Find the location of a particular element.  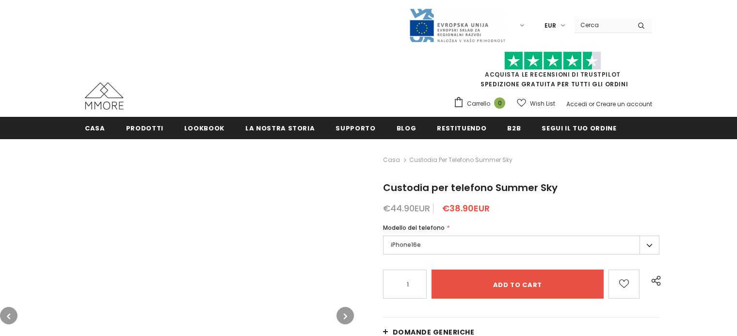

a: Prodotti is located at coordinates (144, 127).